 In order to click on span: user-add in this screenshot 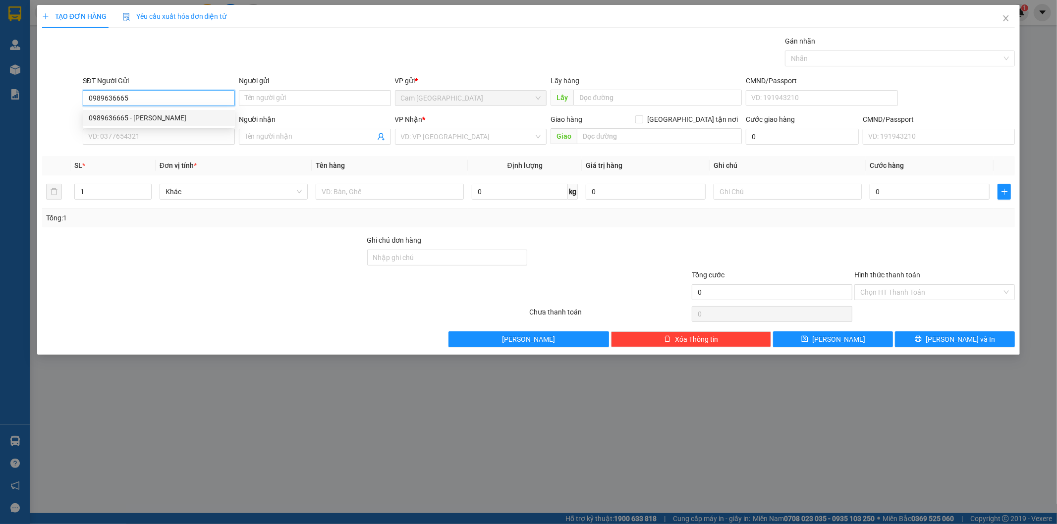, I will do `click(381, 137)`.